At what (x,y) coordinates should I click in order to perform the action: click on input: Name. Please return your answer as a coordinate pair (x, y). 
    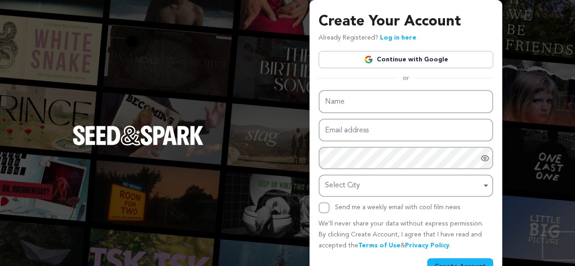
    Looking at the image, I should click on (406, 101).